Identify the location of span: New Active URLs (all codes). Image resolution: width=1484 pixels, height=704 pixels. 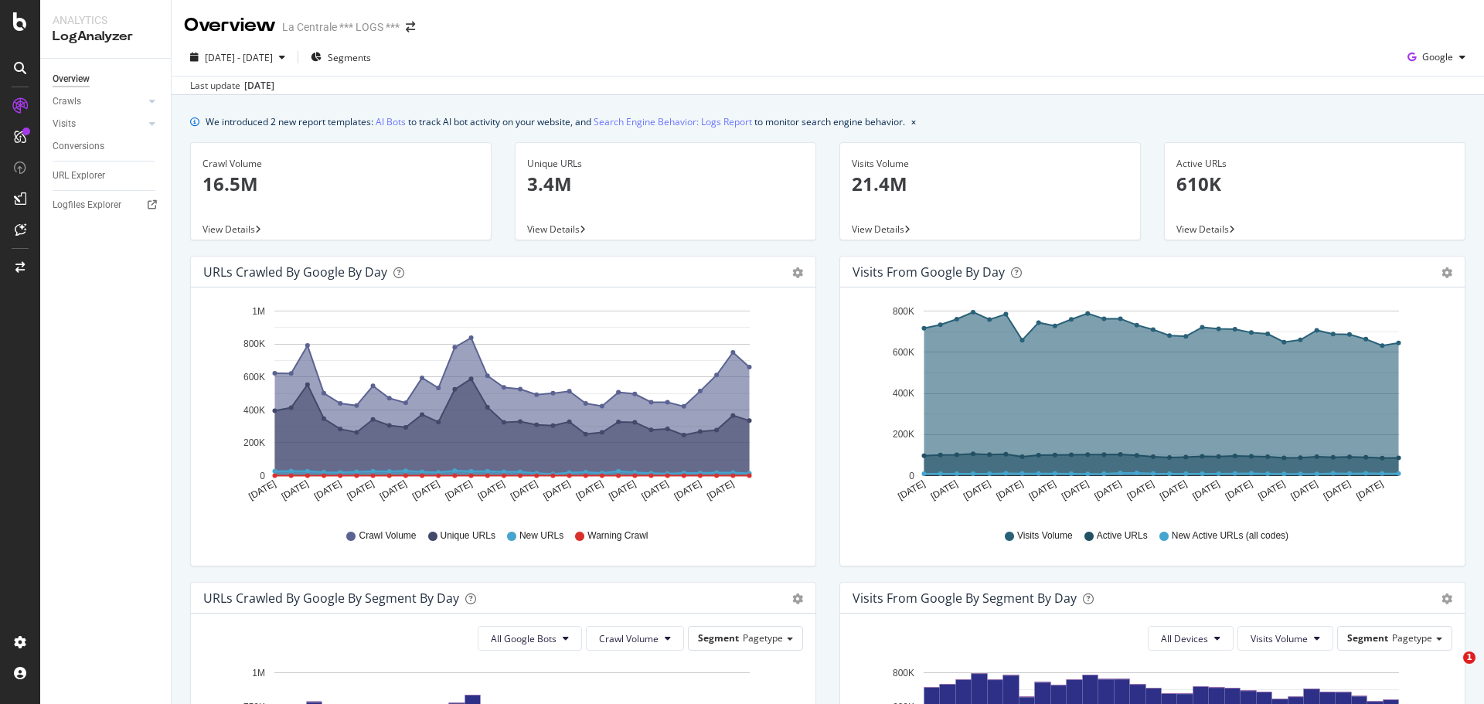
(1230, 536).